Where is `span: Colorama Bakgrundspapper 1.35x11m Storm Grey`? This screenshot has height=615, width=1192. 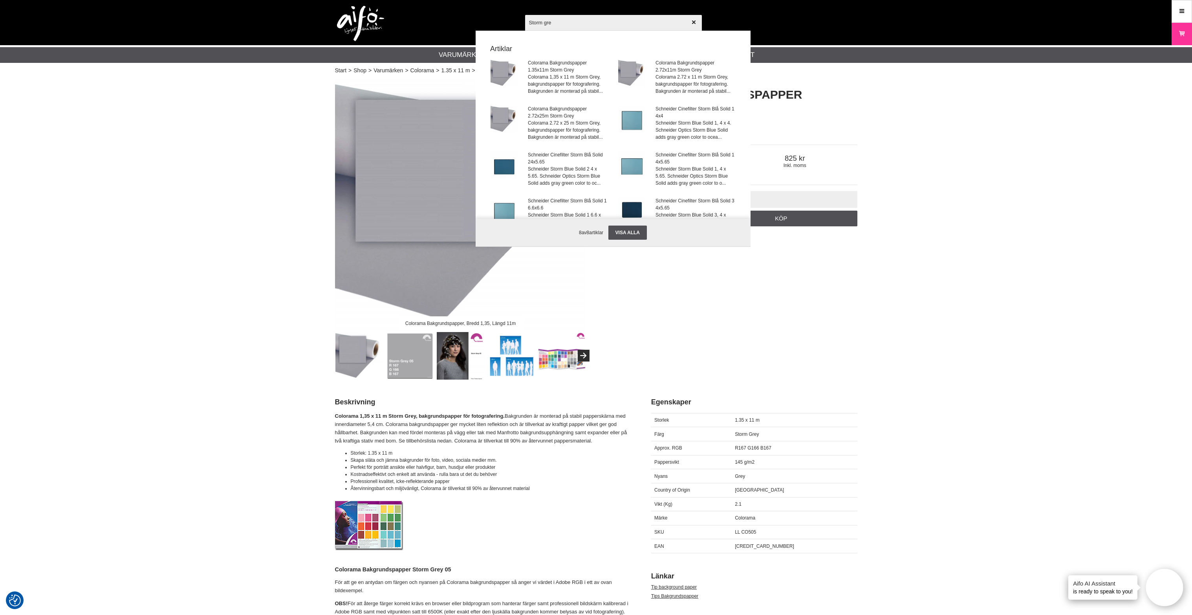
span: Colorama Bakgrundspapper 1.35x11m Storm Grey is located at coordinates (568, 66).